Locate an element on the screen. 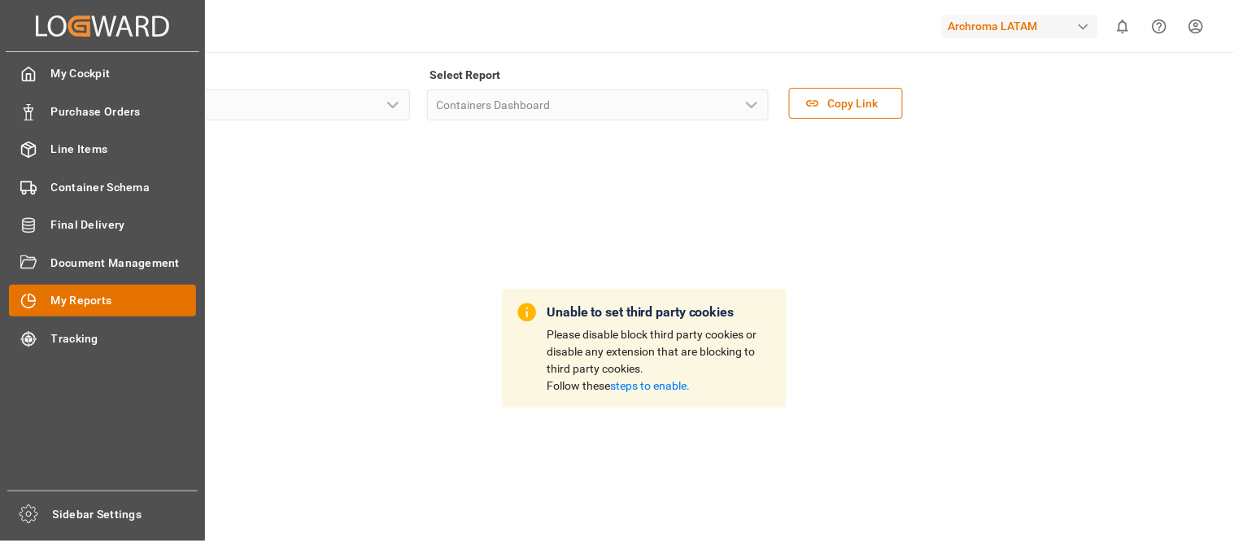 This screenshot has height=541, width=1234. span: Please disable block third party cookies or disable any extension that are blocking to third part... is located at coordinates (661, 361).